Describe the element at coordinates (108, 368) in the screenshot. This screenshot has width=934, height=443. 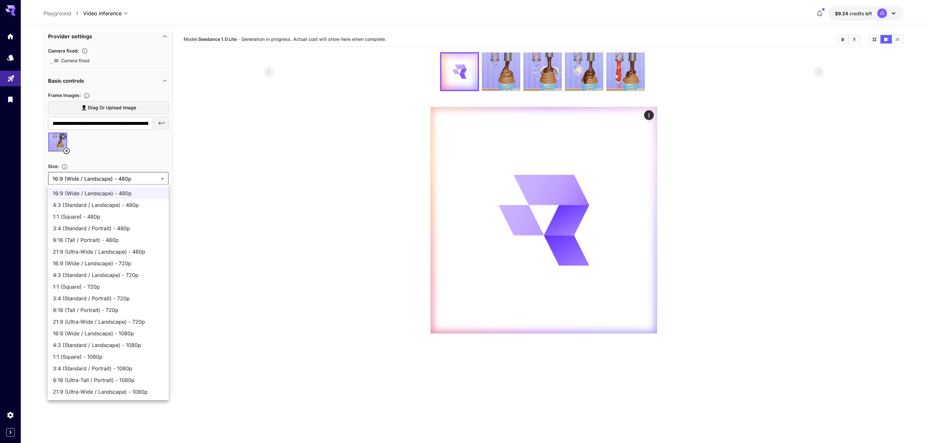
I see `span: 3:4 (Standard / Portrait) - 1080p` at that location.